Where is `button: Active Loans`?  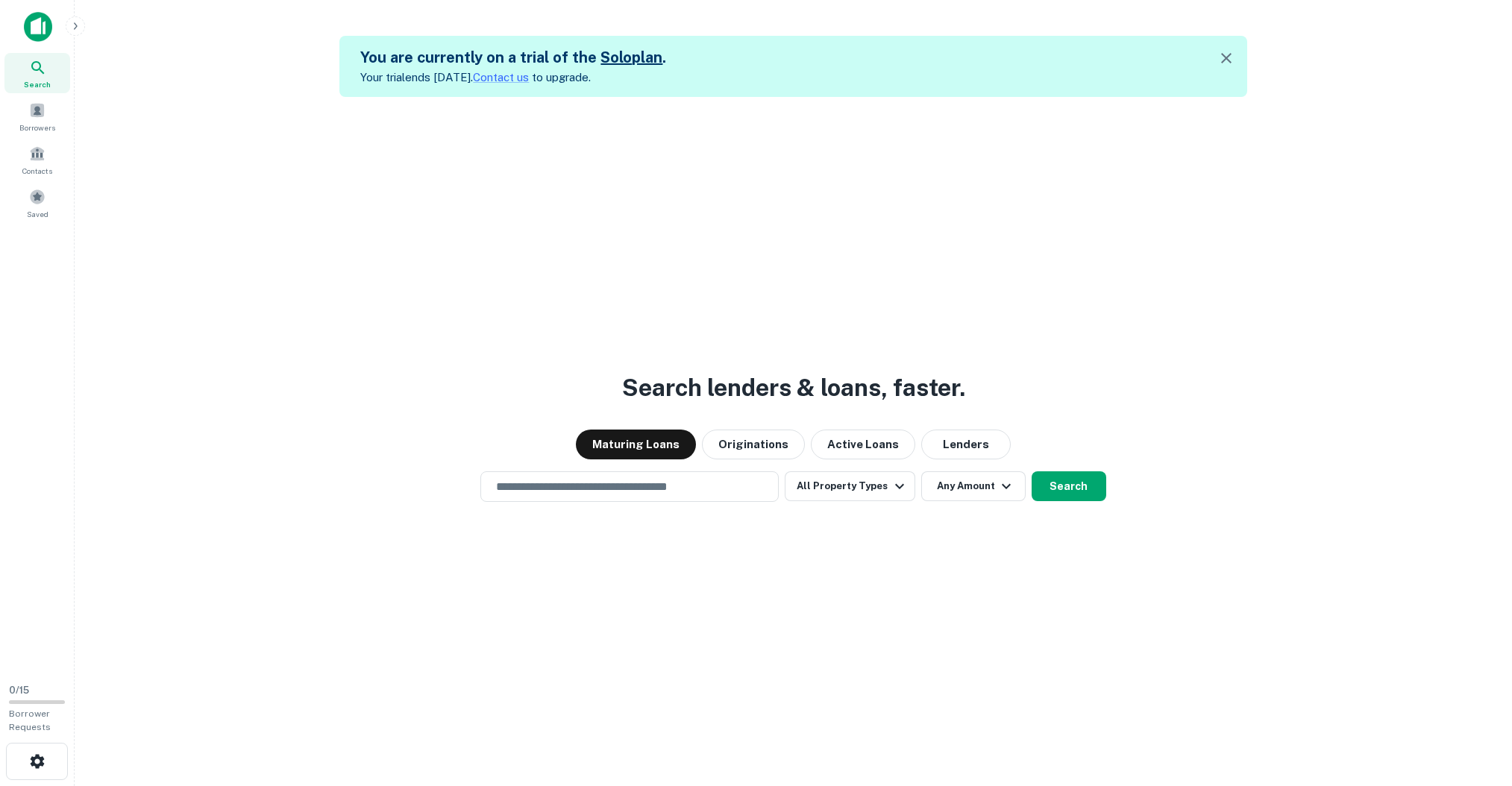
button: Active Loans is located at coordinates (863, 444).